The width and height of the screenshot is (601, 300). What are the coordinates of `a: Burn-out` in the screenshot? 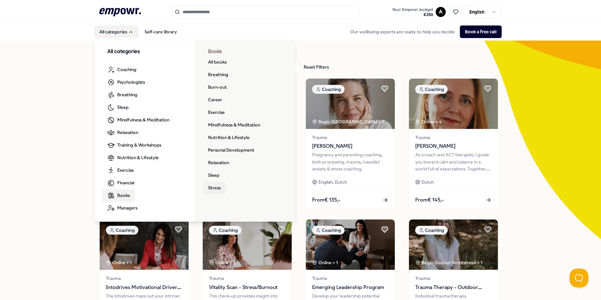 It's located at (218, 87).